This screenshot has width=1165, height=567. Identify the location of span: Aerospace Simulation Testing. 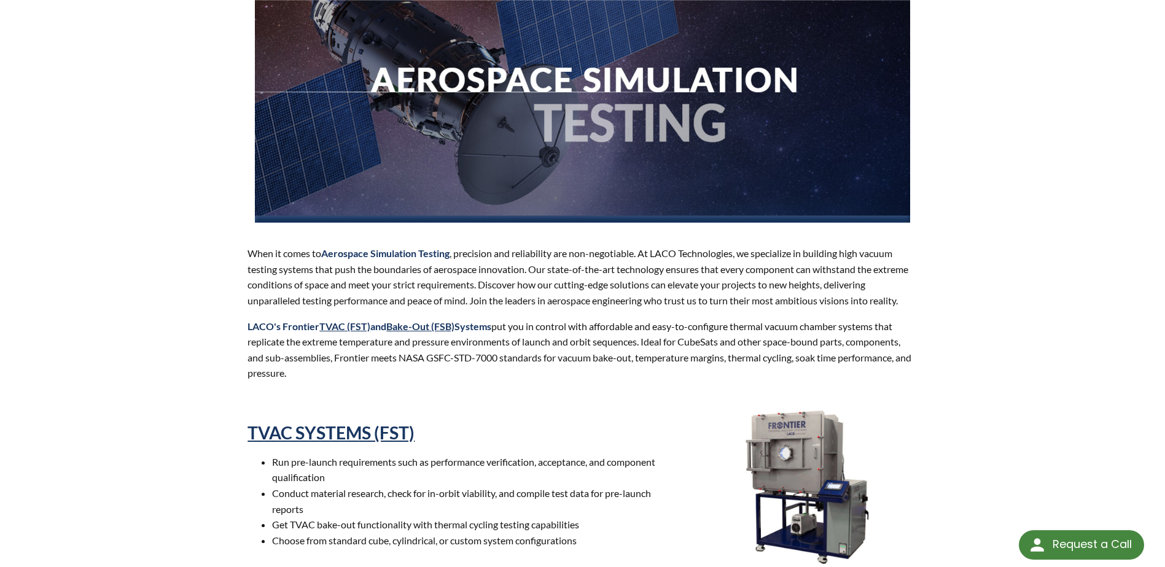
(385, 253).